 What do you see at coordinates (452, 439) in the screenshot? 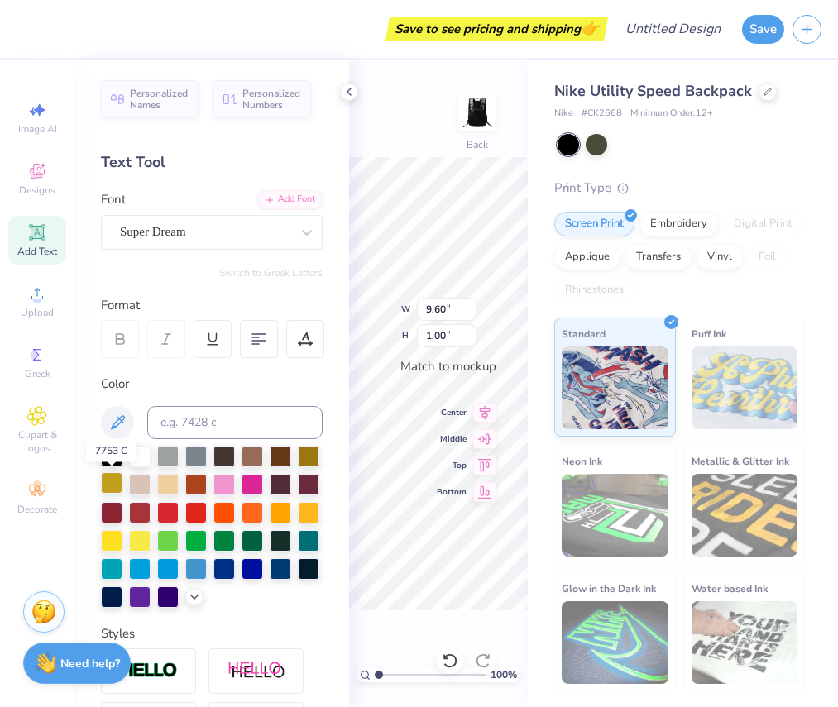
I see `span: Middle` at bounding box center [452, 439].